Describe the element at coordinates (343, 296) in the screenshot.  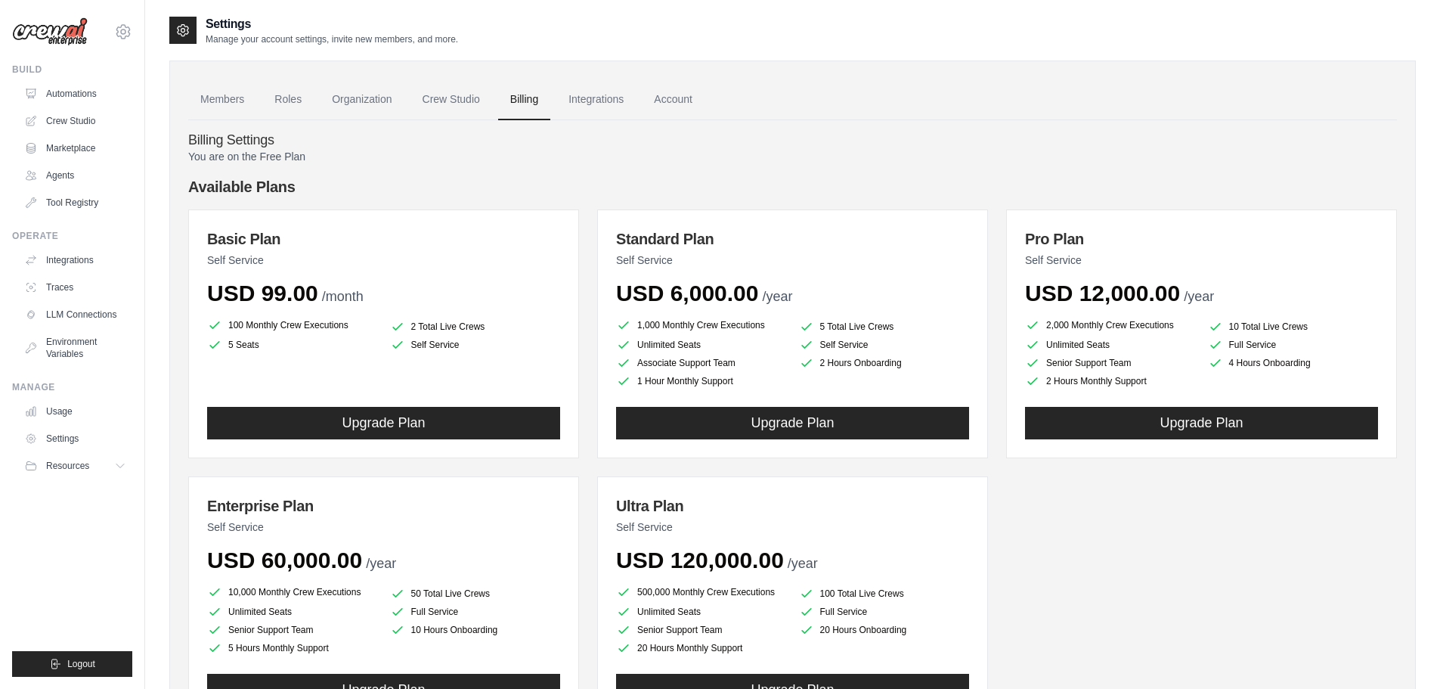
I see `span: /month` at that location.